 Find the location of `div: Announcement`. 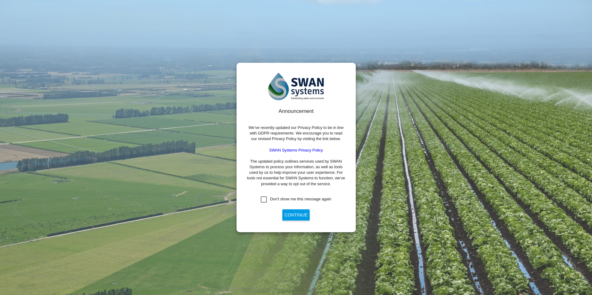

div: Announcement is located at coordinates (296, 111).